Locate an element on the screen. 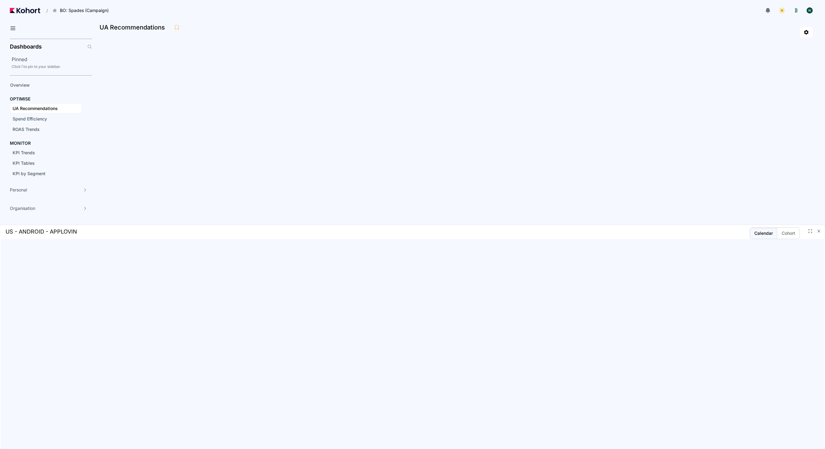  button: Calendar is located at coordinates (764, 233).